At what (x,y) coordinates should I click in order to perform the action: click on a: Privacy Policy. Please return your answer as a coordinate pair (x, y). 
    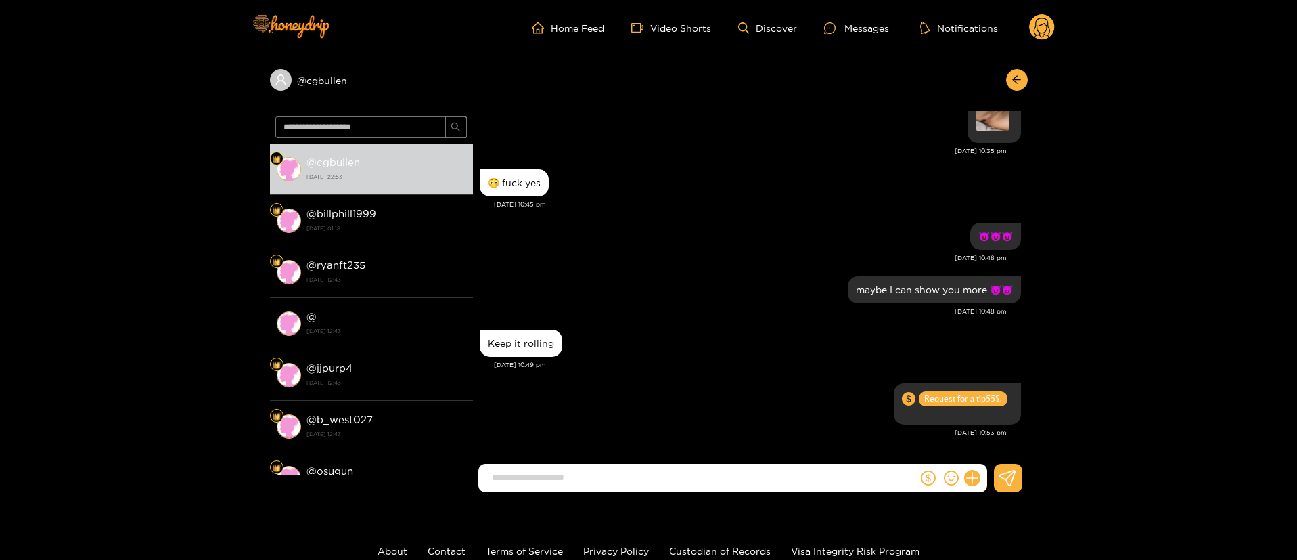
    Looking at the image, I should click on (616, 550).